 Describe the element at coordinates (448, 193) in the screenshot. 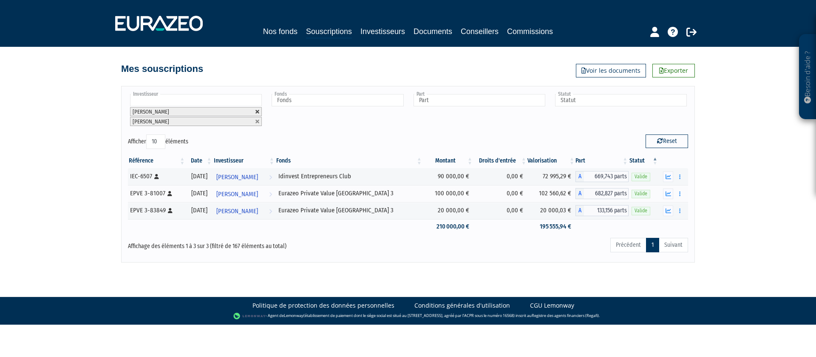

I see `td: 100 000,00 €` at that location.